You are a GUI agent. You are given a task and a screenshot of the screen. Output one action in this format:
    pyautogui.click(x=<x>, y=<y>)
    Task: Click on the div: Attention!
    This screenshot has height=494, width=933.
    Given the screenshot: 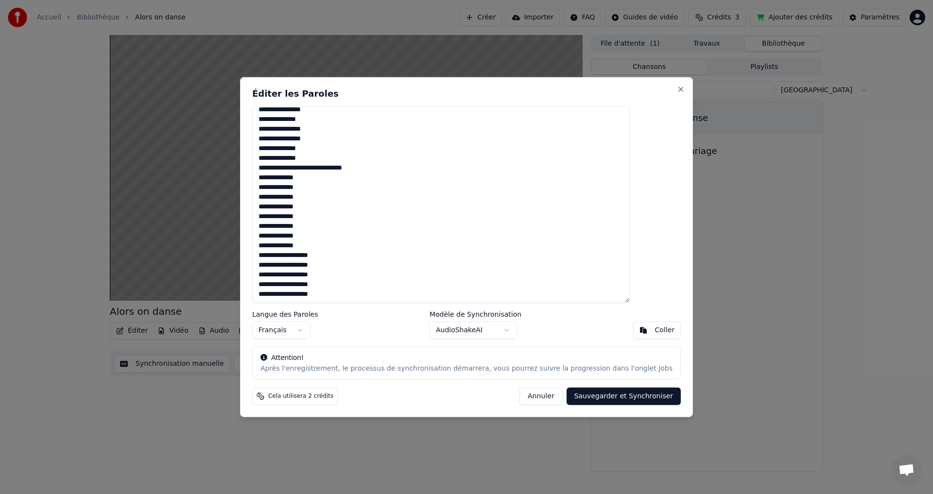 What is the action you would take?
    pyautogui.click(x=467, y=358)
    